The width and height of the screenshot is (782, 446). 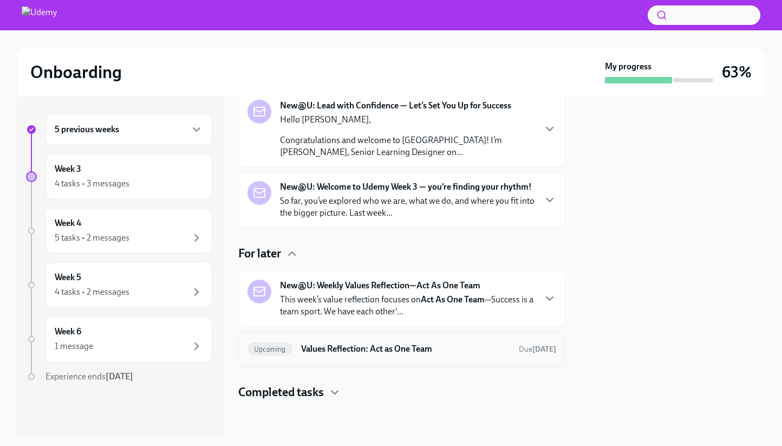 I want to click on a: Week 61 message, so click(x=119, y=339).